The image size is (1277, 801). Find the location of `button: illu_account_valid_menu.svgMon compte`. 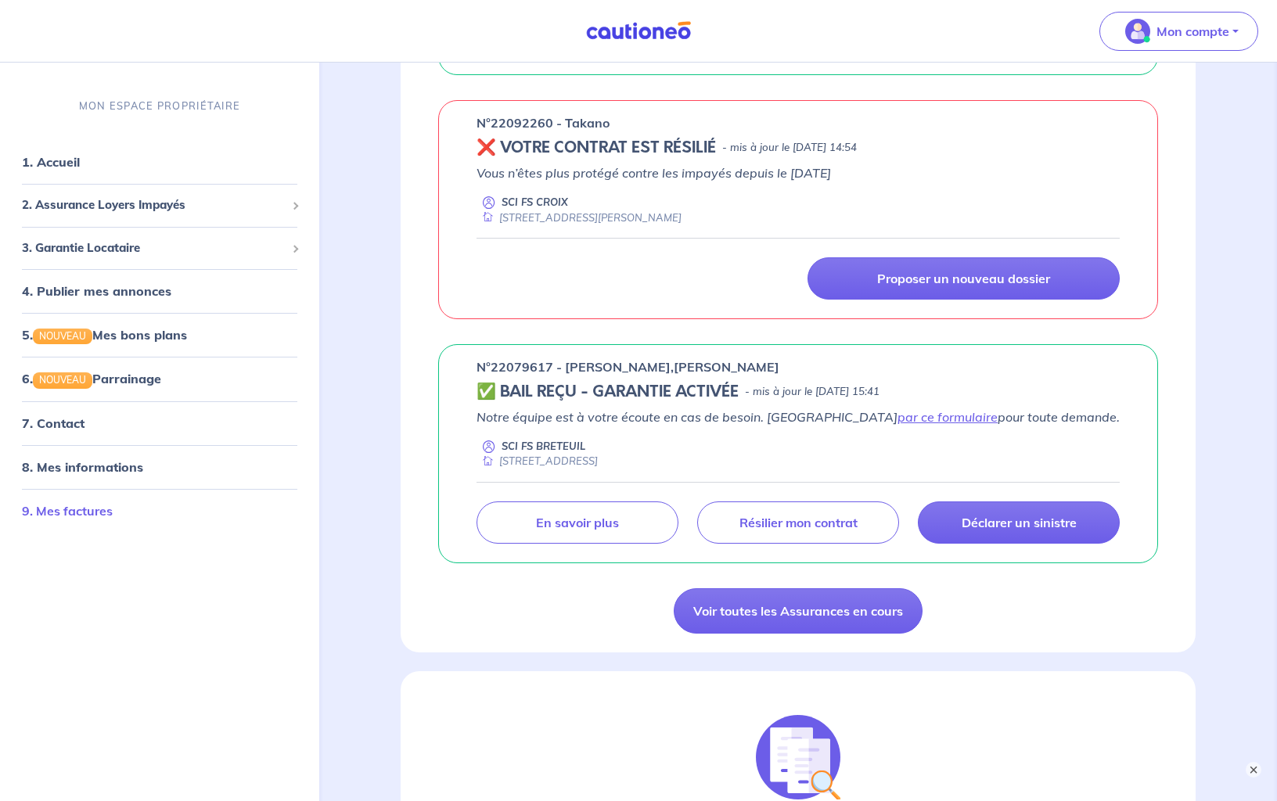

button: illu_account_valid_menu.svgMon compte is located at coordinates (1178, 31).